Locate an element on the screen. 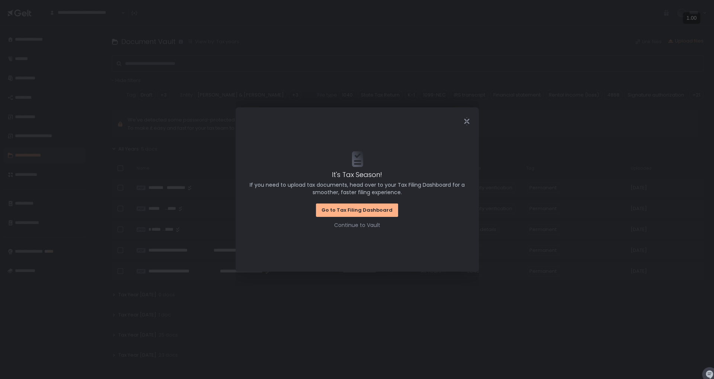 The image size is (714, 379). div: Close is located at coordinates (467, 121).